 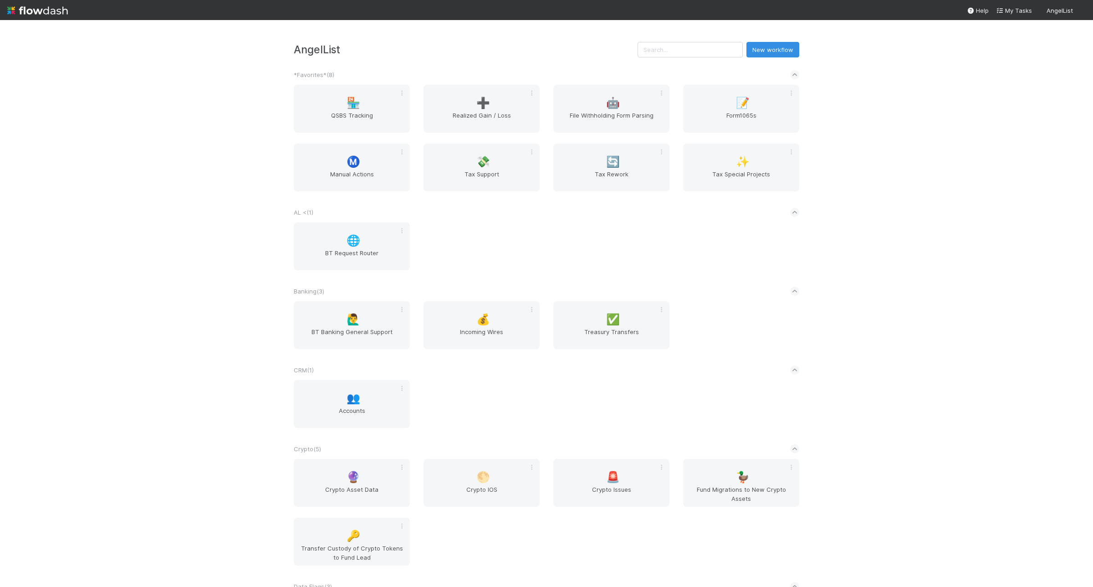 I want to click on span: QSBS Tracking, so click(x=352, y=120).